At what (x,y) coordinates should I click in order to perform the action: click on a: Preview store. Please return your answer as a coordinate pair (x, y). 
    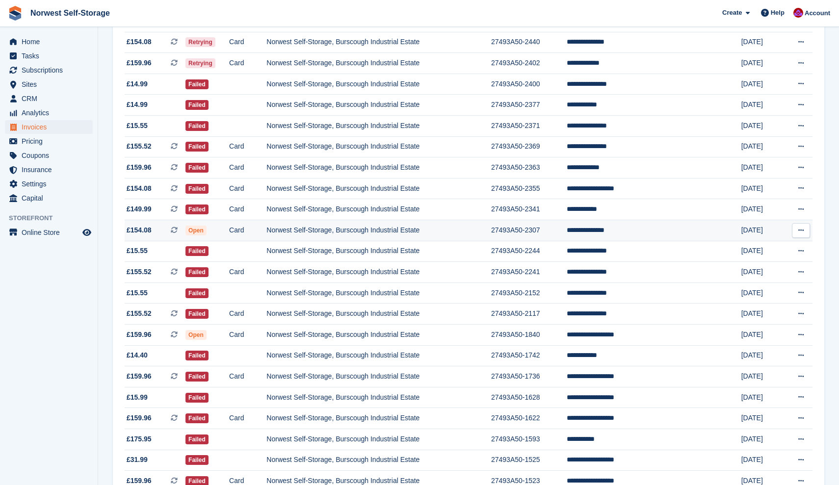
    Looking at the image, I should click on (87, 232).